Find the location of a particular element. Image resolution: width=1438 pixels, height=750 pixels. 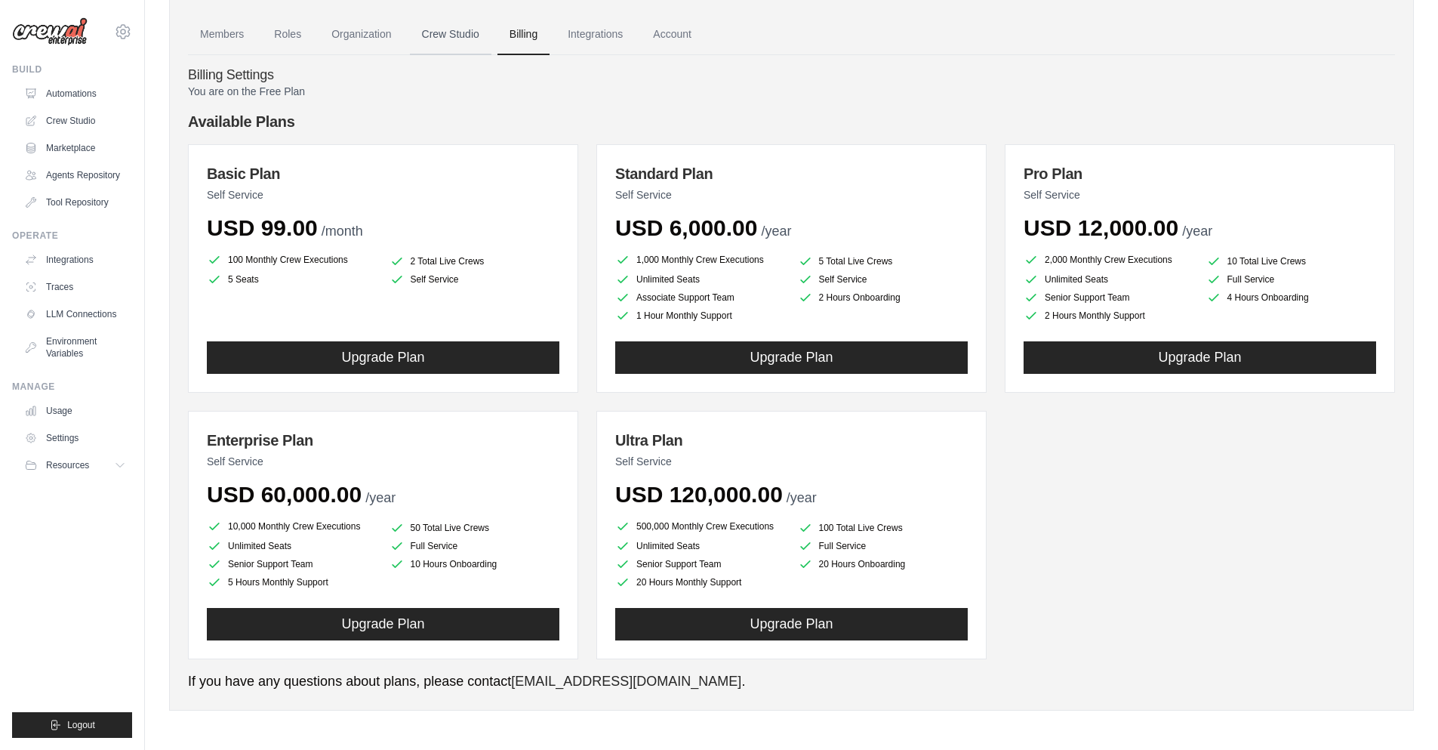

div: Operate is located at coordinates (72, 236).